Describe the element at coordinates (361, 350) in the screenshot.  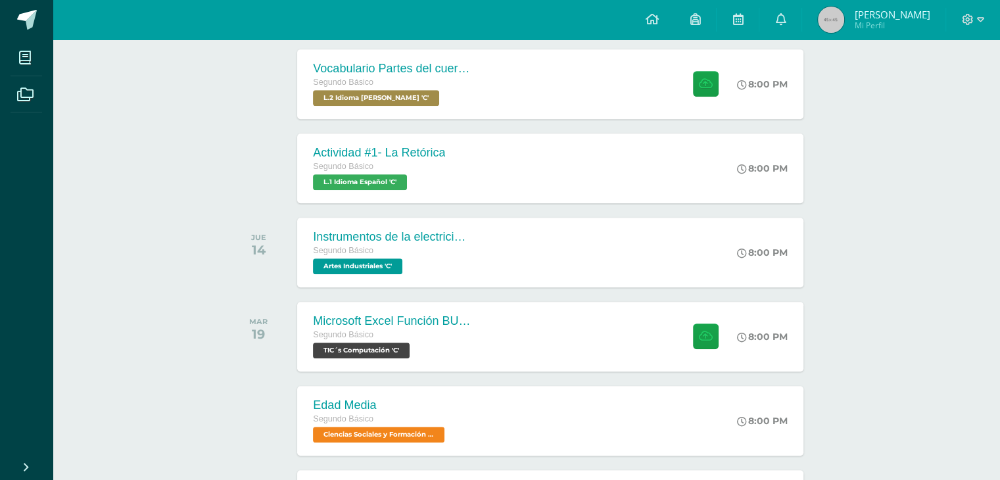
I see `span: TIC´s Computación 'C'` at that location.